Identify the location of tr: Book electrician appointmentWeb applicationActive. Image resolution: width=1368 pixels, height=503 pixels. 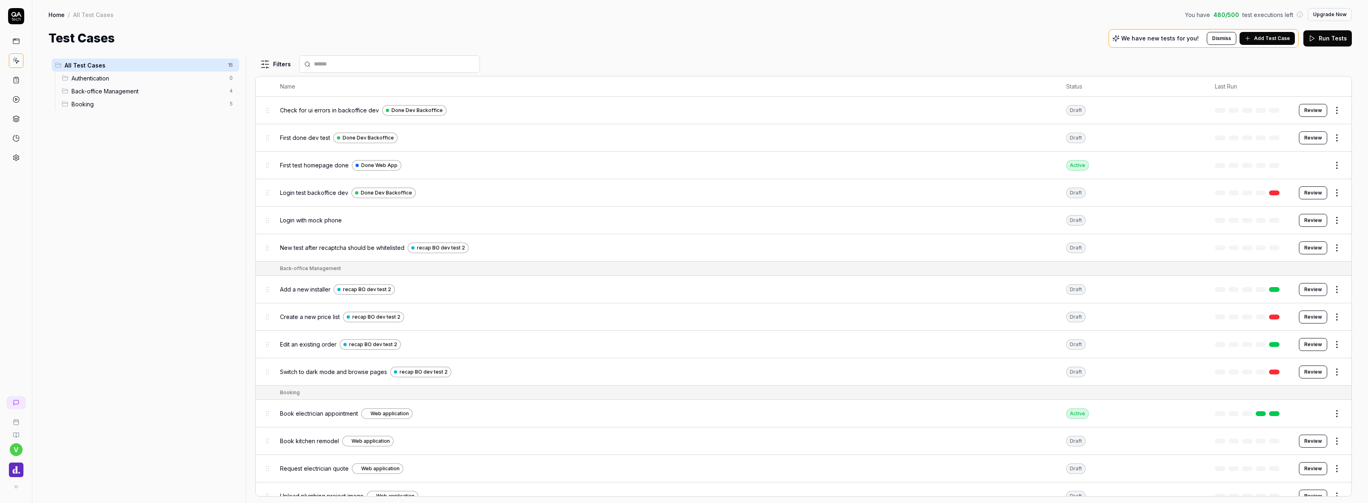
(804, 413).